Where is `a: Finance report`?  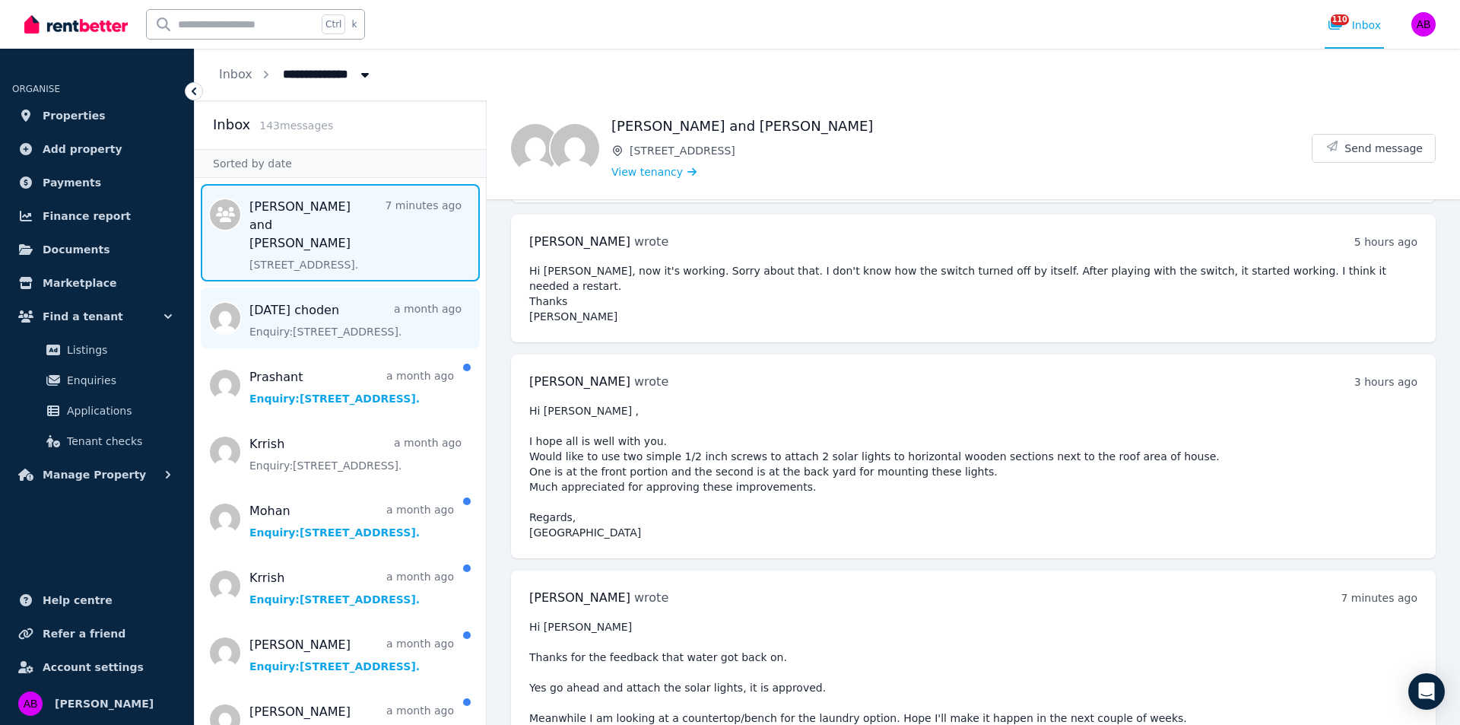
a: Finance report is located at coordinates (97, 216).